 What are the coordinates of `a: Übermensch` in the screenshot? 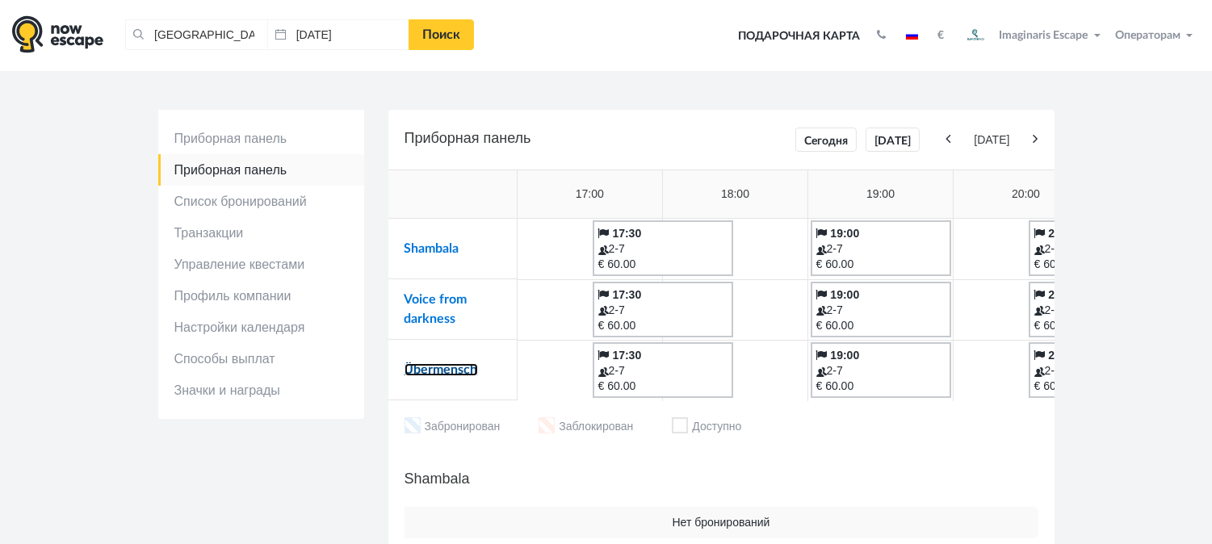 It's located at (441, 370).